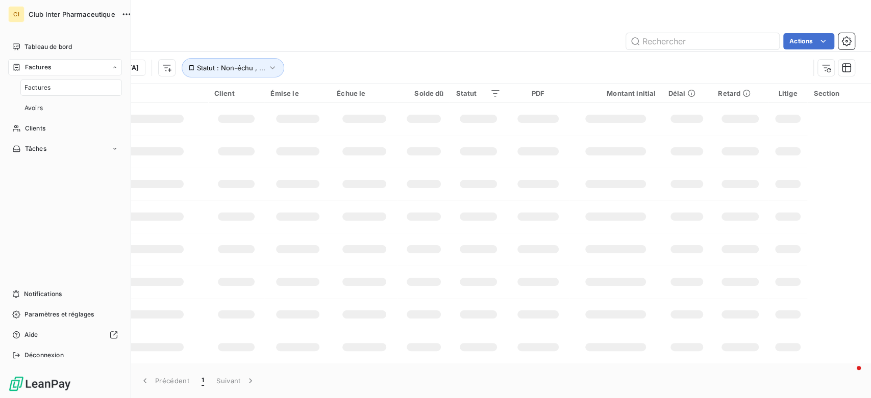 This screenshot has height=398, width=871. Describe the element at coordinates (236, 381) in the screenshot. I see `button: Suivant` at that location.